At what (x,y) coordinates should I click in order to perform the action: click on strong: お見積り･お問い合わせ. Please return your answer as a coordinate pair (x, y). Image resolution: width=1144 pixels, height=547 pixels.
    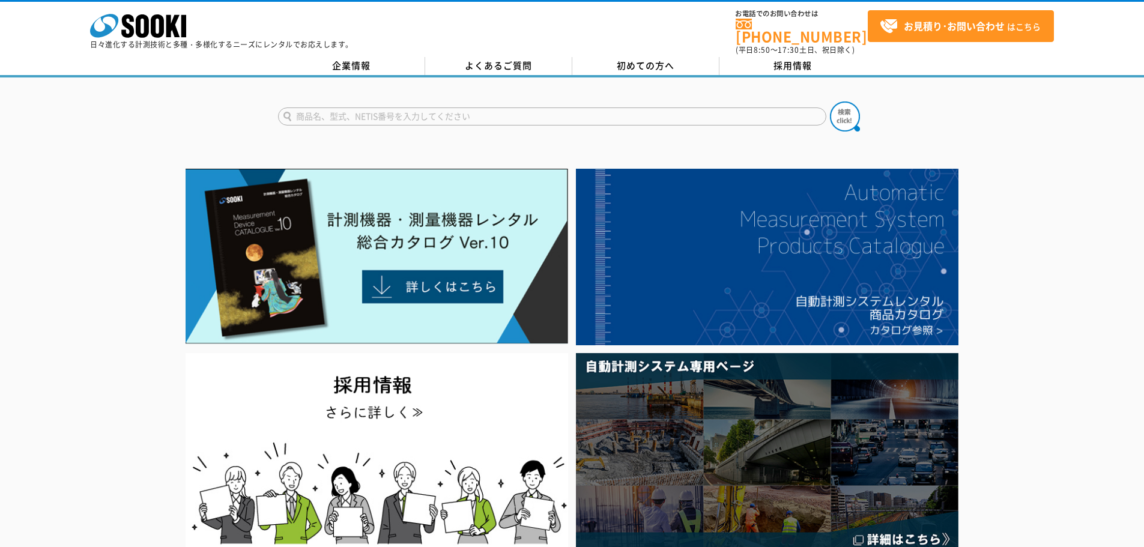
    Looking at the image, I should click on (954, 26).